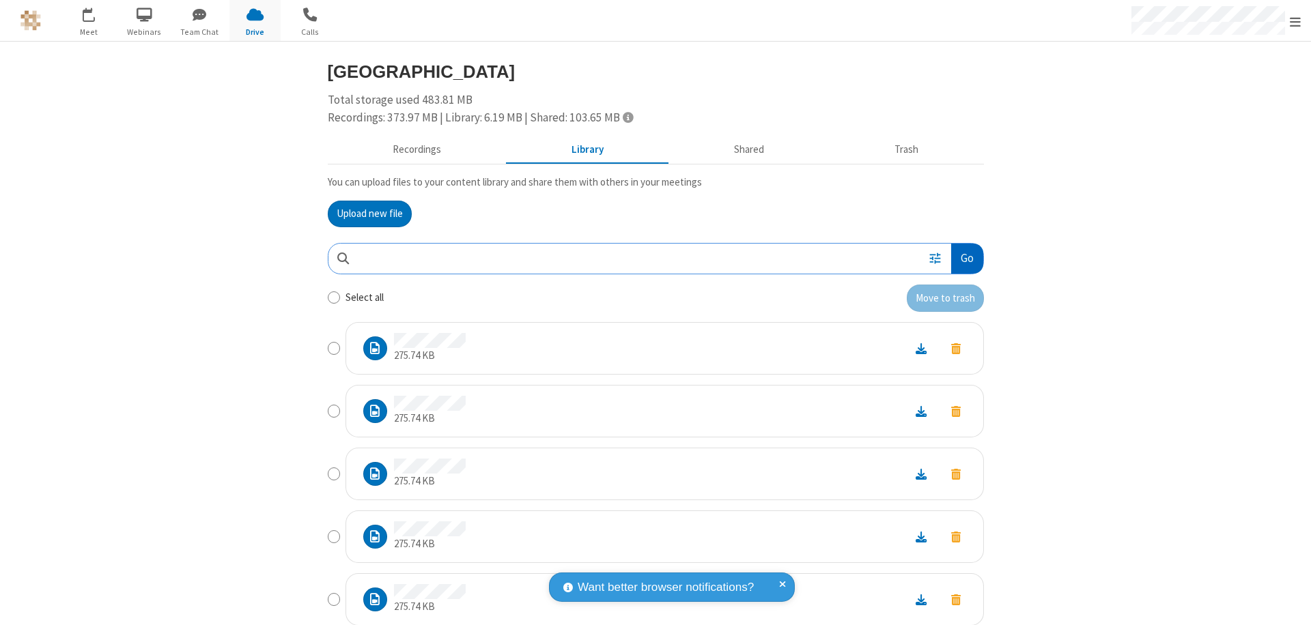  What do you see at coordinates (365, 298) in the screenshot?
I see `label: Select all` at bounding box center [365, 298].